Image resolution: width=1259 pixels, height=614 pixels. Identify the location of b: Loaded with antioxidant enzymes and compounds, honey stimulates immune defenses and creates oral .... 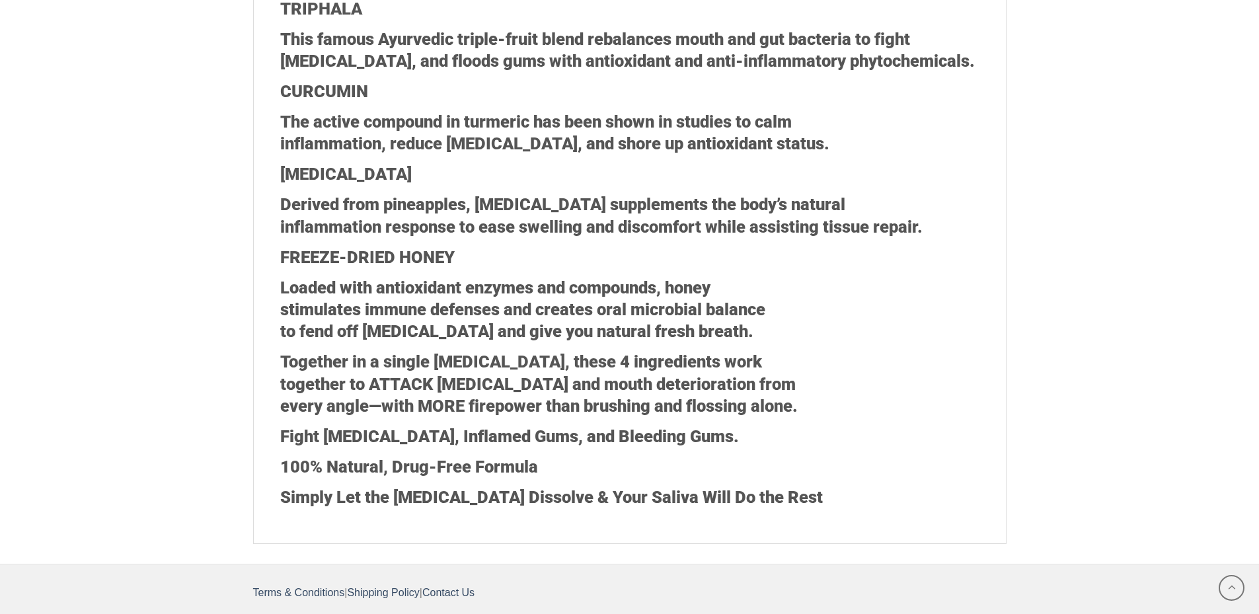
(523, 309).